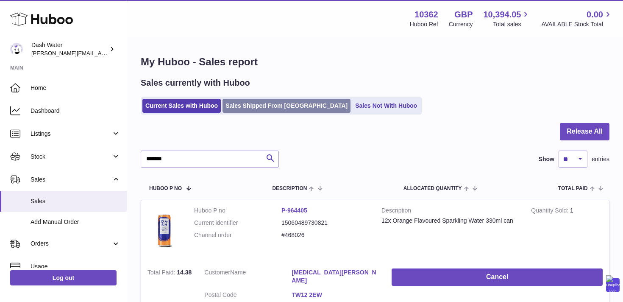 This screenshot has width=623, height=302. What do you see at coordinates (433, 188) in the screenshot?
I see `span: ALLOCATED Quantity` at bounding box center [433, 188].